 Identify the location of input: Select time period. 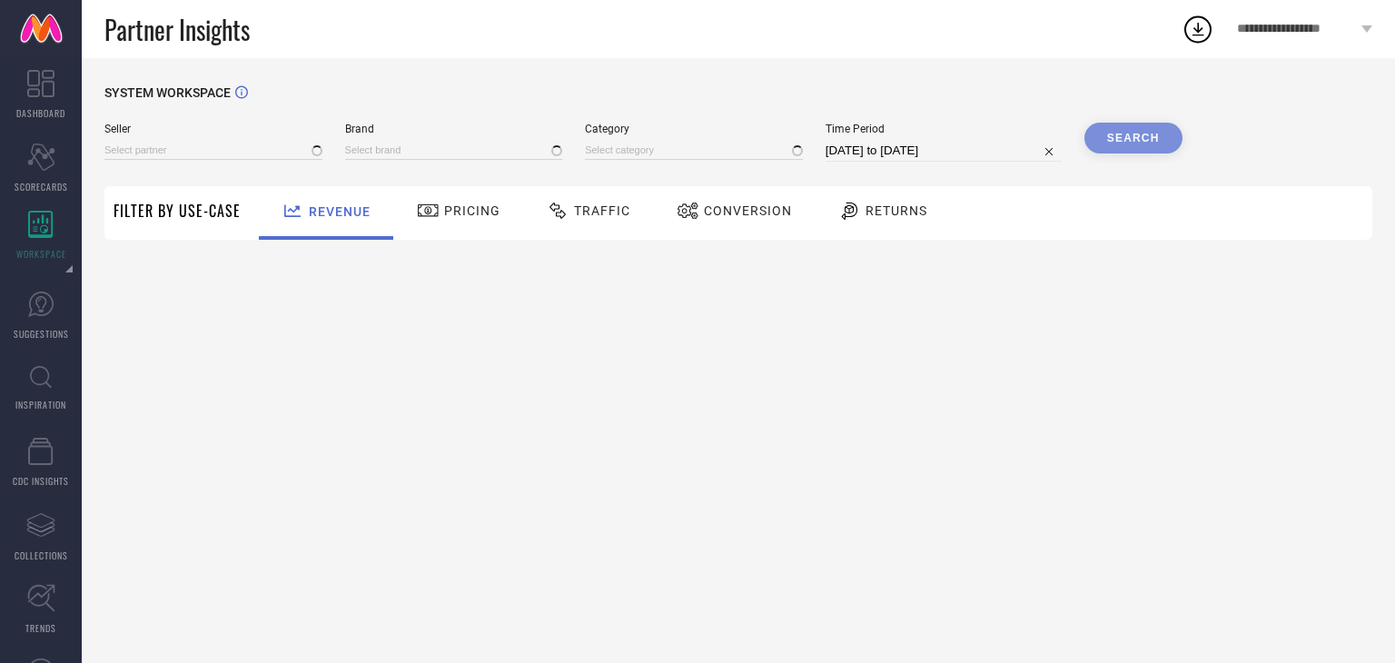
(943, 151).